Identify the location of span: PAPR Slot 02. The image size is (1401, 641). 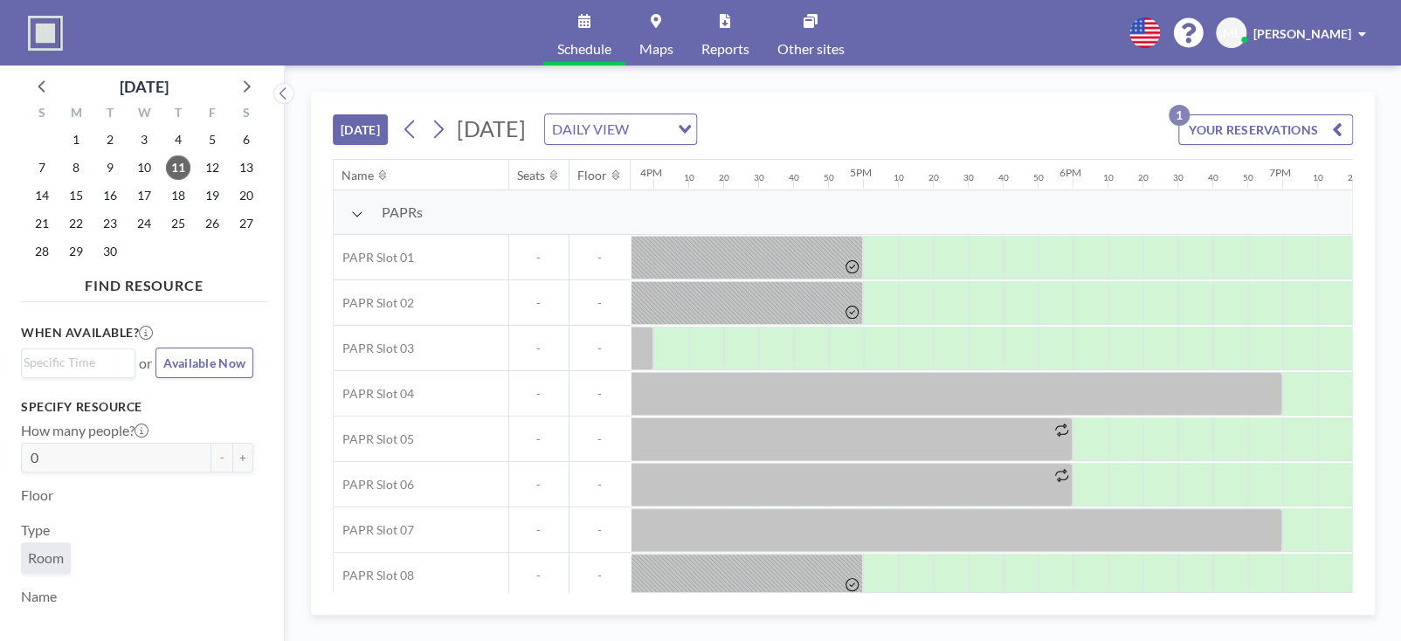
(374, 303).